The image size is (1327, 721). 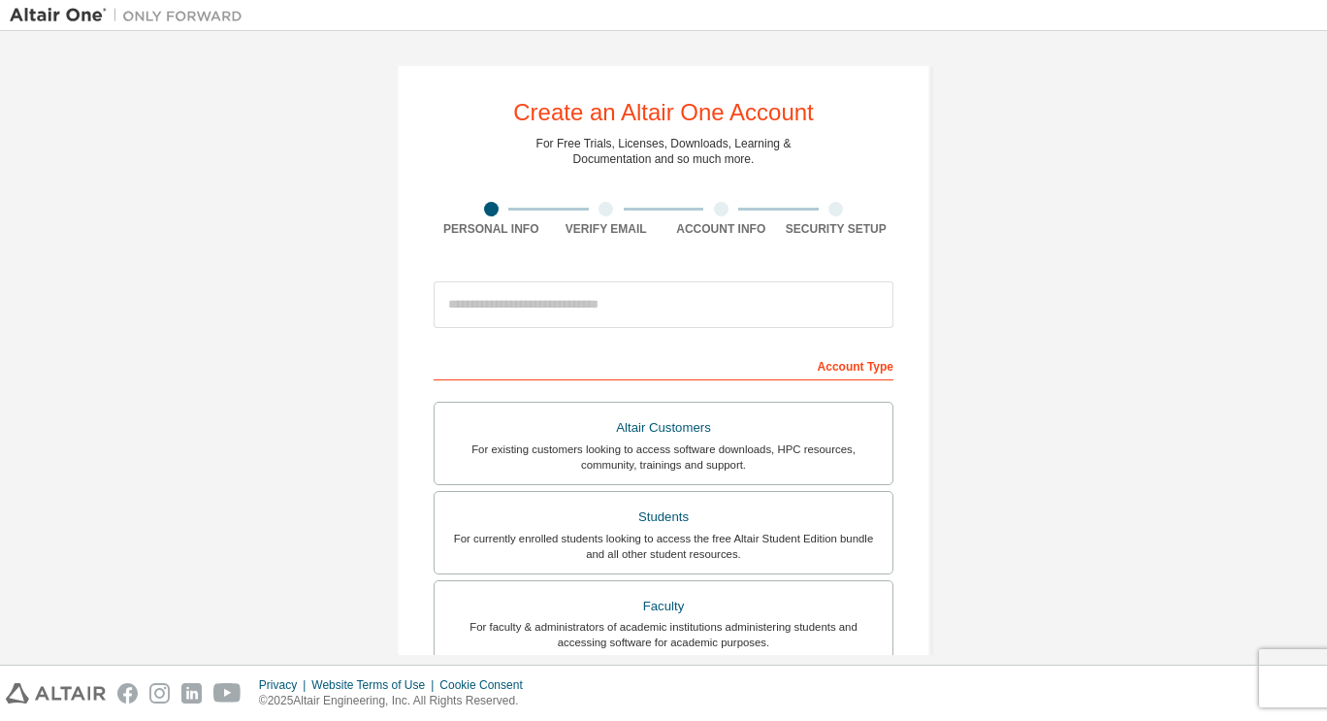 I want to click on div: Account Info, so click(x=721, y=229).